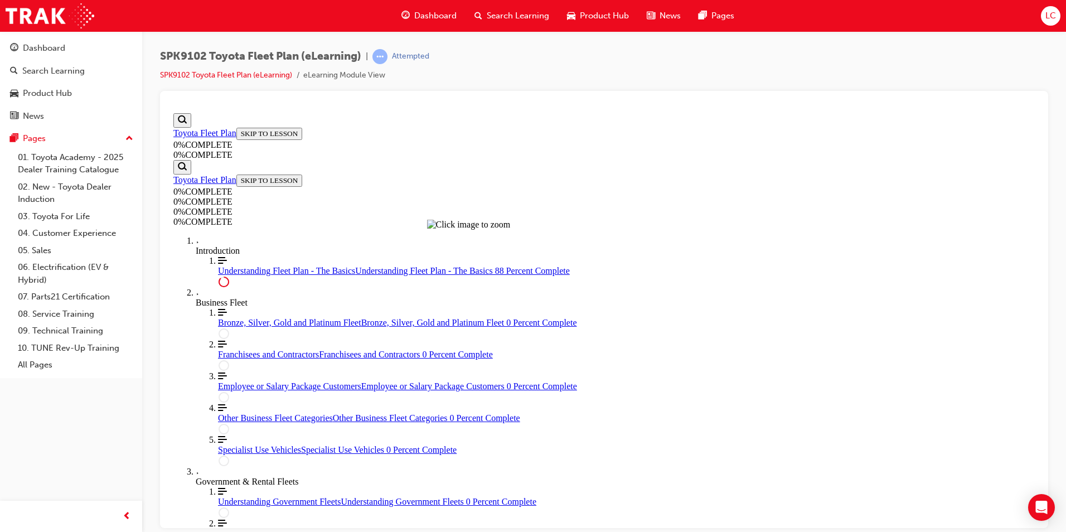 The height and width of the screenshot is (532, 1066). What do you see at coordinates (435, 16) in the screenshot?
I see `span: Dashboard` at bounding box center [435, 16].